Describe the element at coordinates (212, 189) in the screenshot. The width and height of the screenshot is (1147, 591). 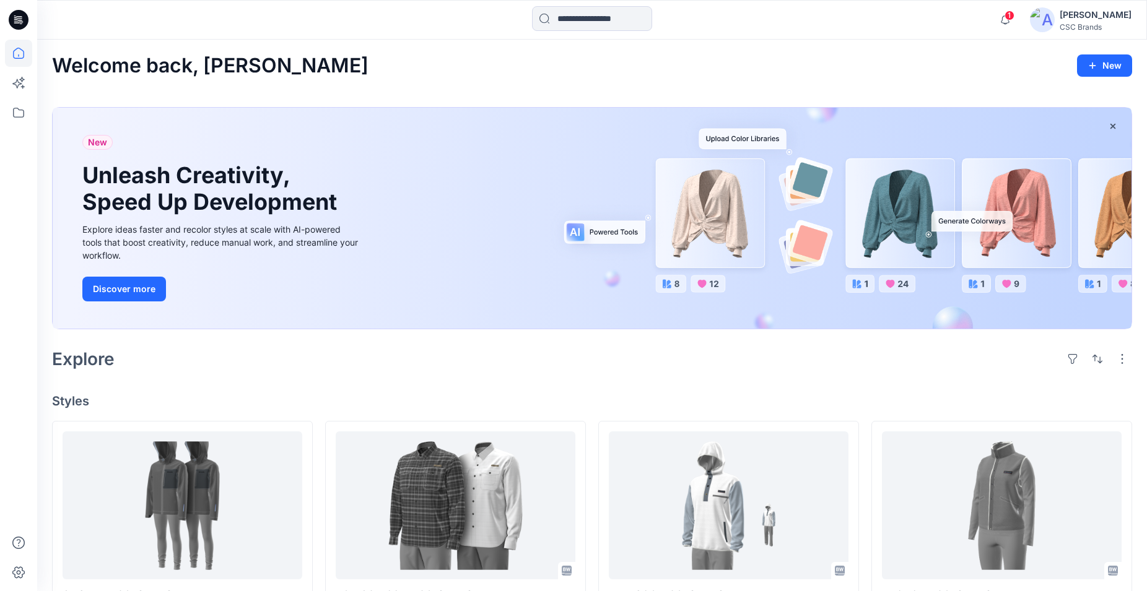
I see `h1: Unleash Creativity, Speed Up Development` at that location.